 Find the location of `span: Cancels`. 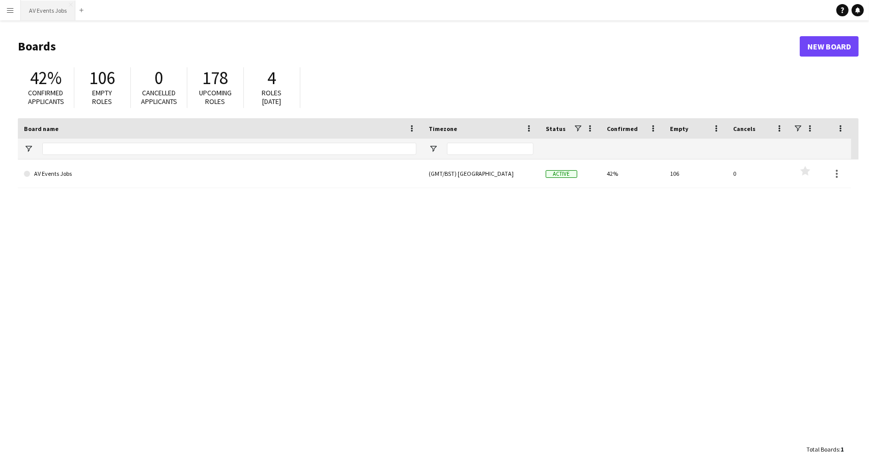

span: Cancels is located at coordinates (744, 128).